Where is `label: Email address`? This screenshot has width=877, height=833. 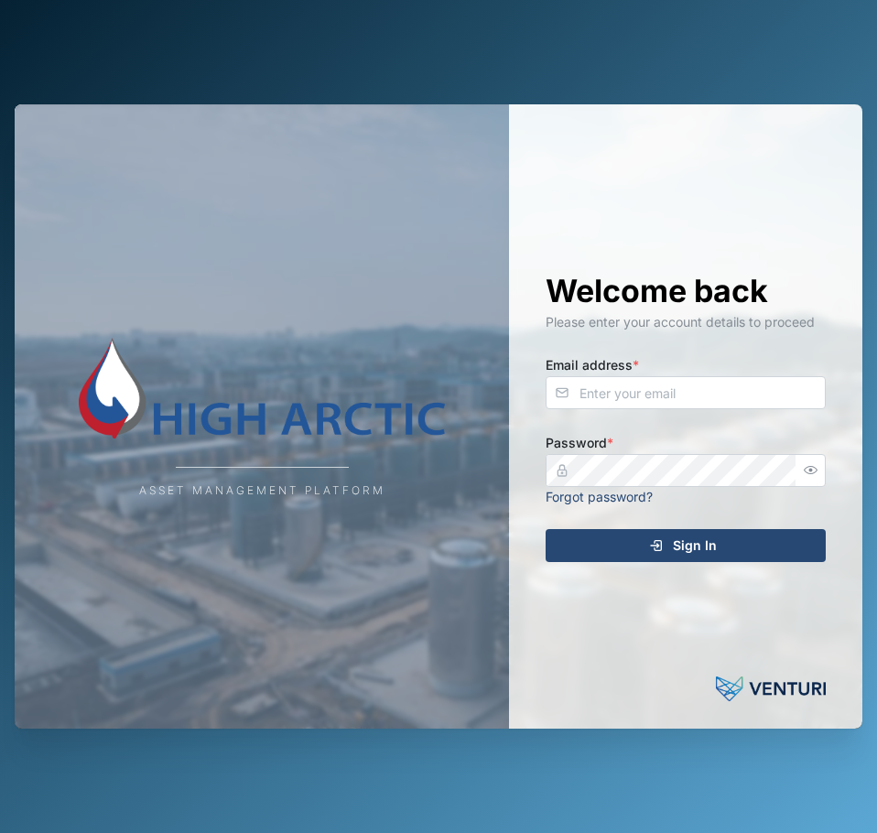
label: Email address is located at coordinates (593, 365).